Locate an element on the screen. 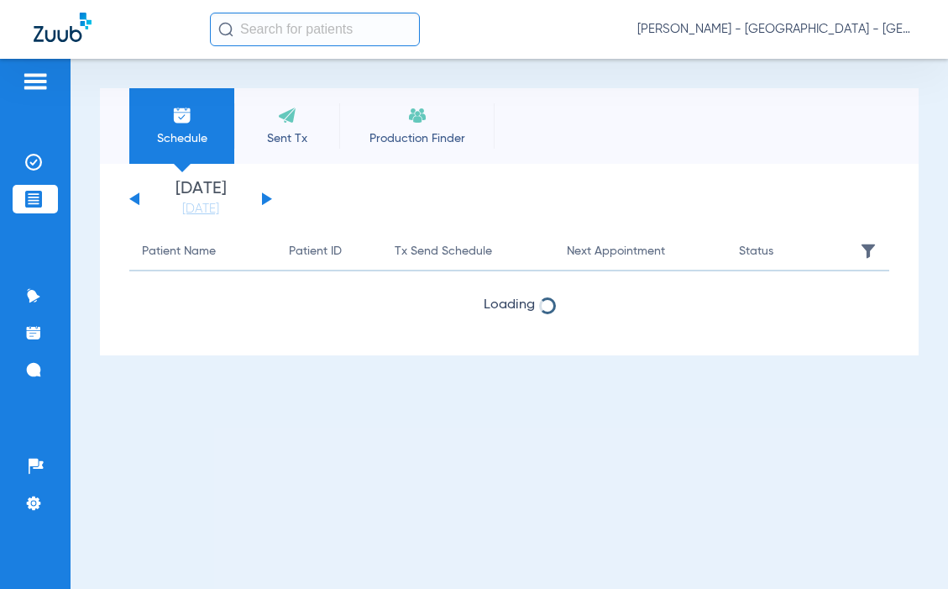 This screenshot has width=948, height=589. span: Production Finder is located at coordinates (417, 139).